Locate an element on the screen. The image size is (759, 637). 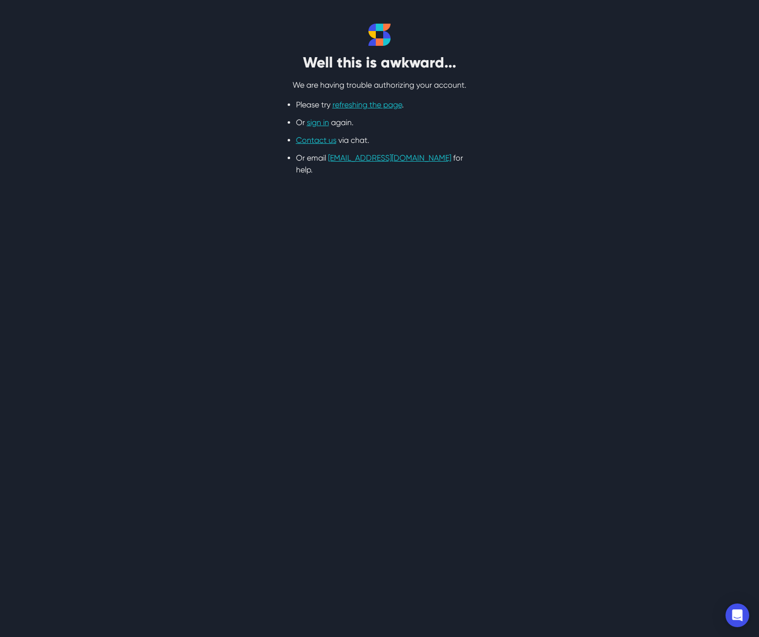
li: Please try . is located at coordinates (380, 105).